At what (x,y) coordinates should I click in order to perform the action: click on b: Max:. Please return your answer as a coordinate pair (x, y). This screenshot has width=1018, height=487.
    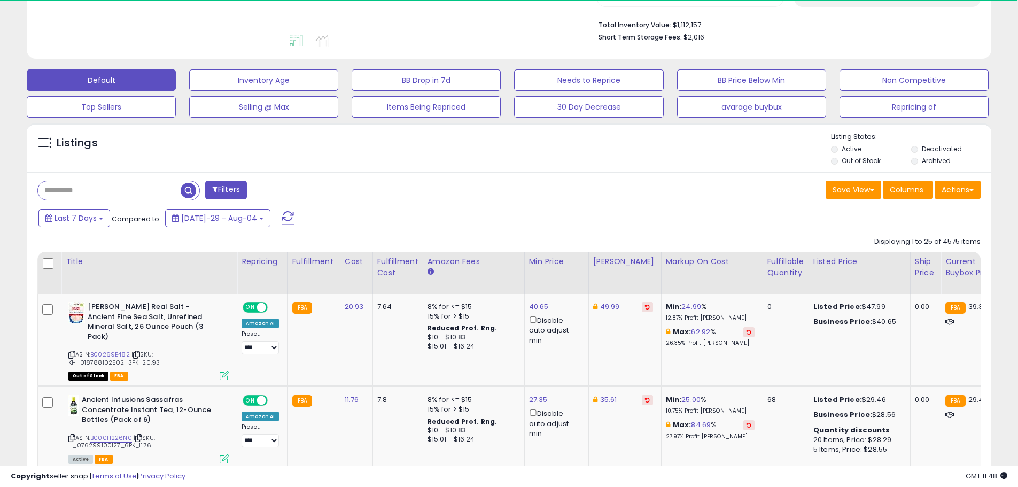
    Looking at the image, I should click on (682, 424).